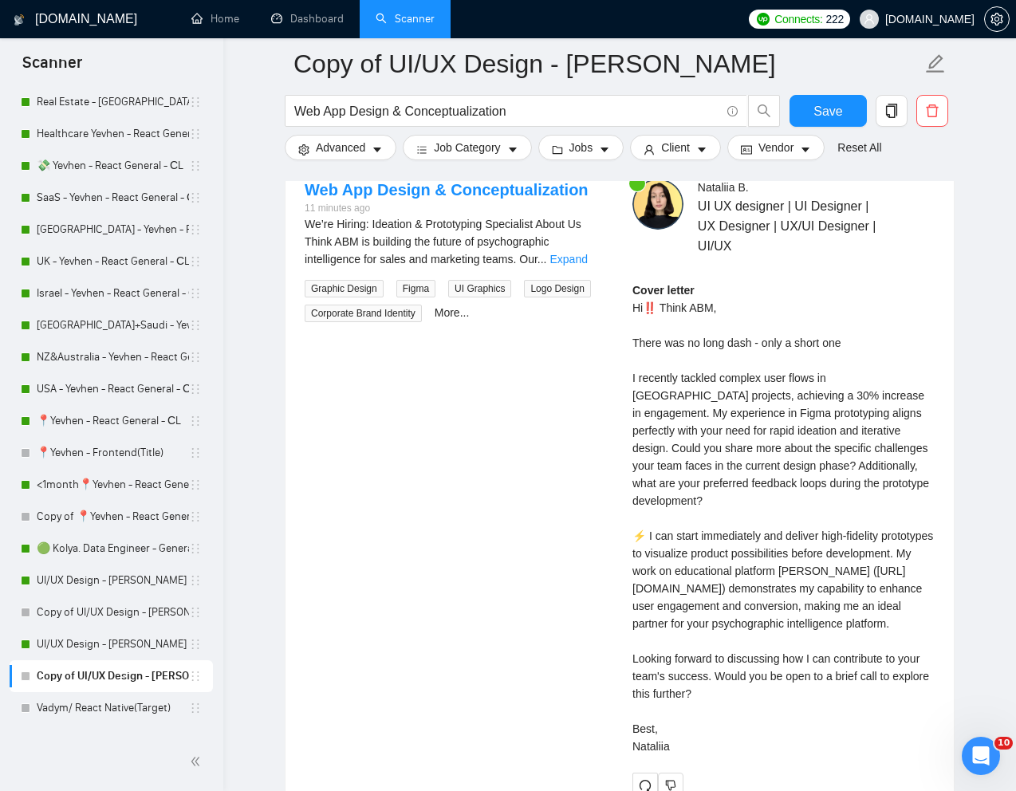 This screenshot has height=791, width=1016. Describe the element at coordinates (111, 453) in the screenshot. I see `li: 📍Yevhen - Frontend(Title)` at that location.